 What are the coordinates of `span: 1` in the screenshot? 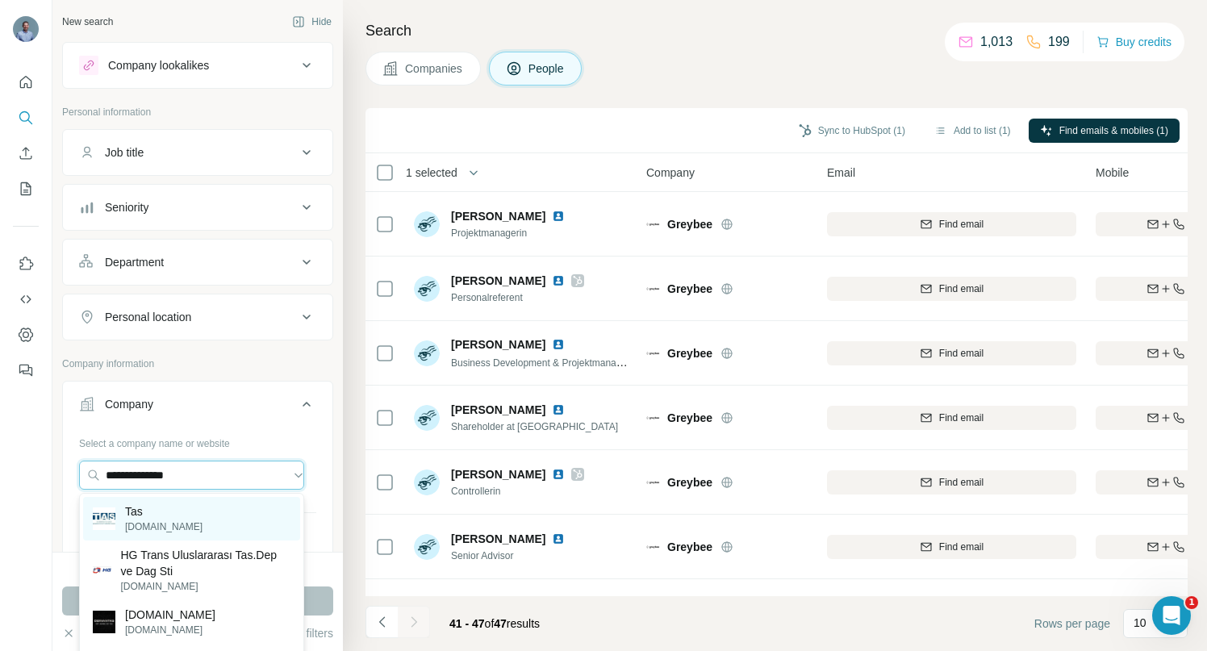 It's located at (1191, 602).